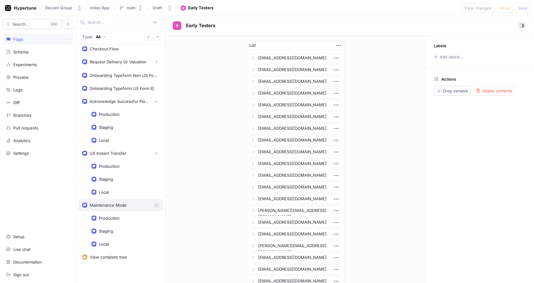 The image size is (534, 283). Describe the element at coordinates (123, 75) in the screenshot. I see `div: Onboarding Typeform Non US Form ID` at that location.